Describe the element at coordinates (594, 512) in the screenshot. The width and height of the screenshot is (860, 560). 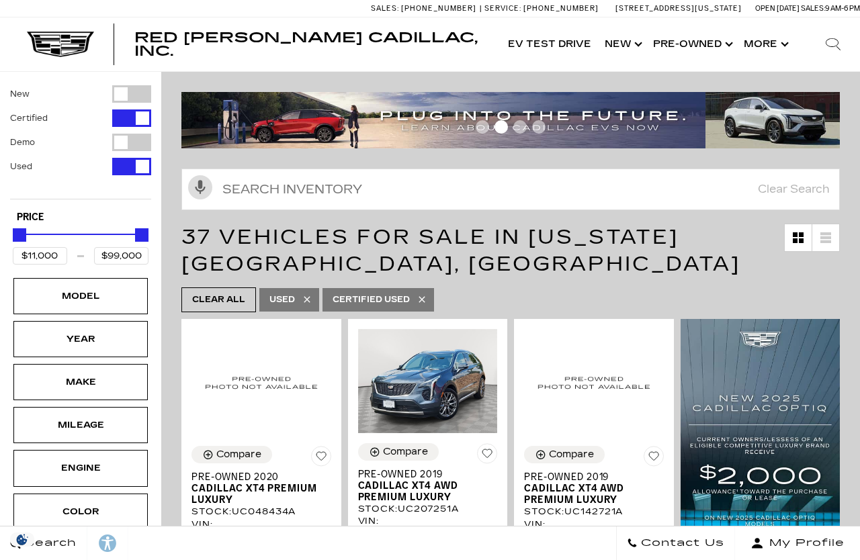
I see `div: Stock : UC142721A` at that location.